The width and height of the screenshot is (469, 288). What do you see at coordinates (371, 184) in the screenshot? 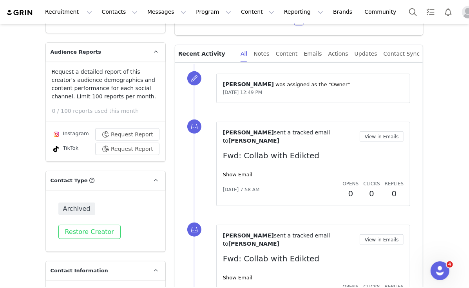
I see `span: Clicks` at bounding box center [371, 184].